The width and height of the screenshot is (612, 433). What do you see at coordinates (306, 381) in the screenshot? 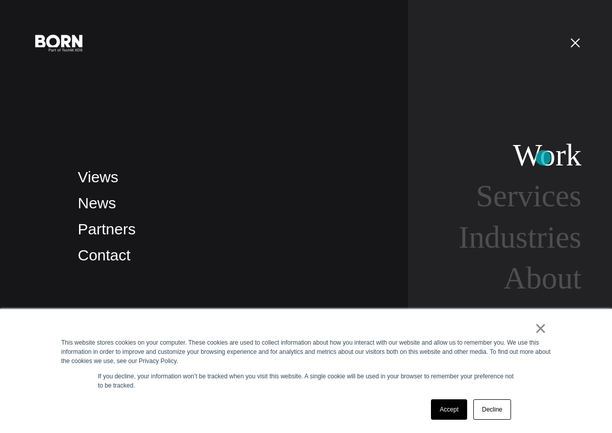
I see `p: If you decline, your information won’t be tracked when you visit this website. A single cookie wi...` at bounding box center [306, 381].